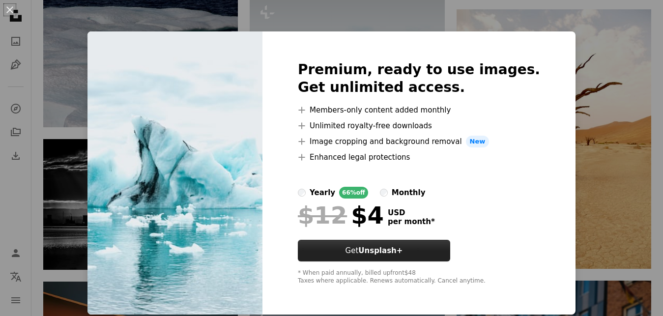  Describe the element at coordinates (322, 193) in the screenshot. I see `div: yearly` at that location.